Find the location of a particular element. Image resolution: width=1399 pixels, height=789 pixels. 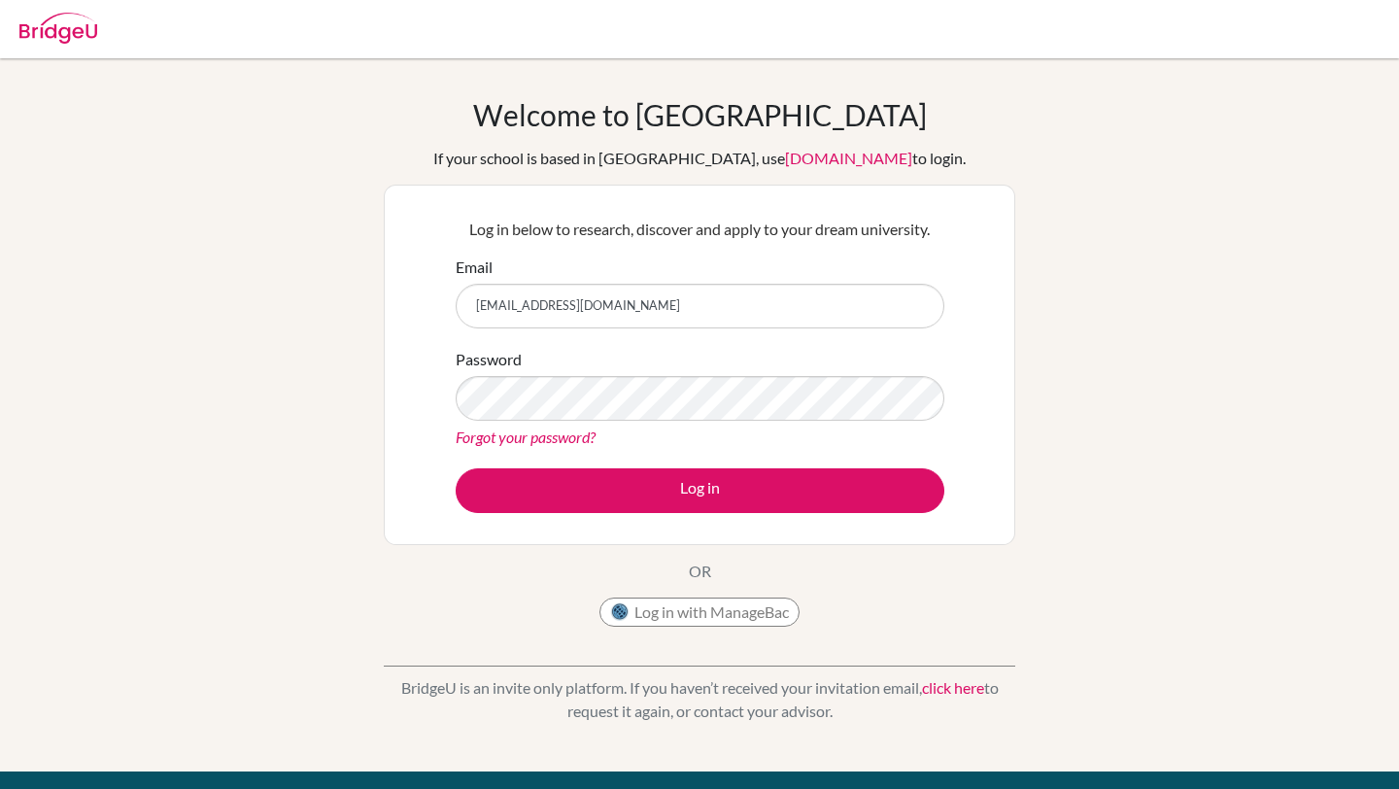

button: Log in with ManageBac is located at coordinates (699, 612).